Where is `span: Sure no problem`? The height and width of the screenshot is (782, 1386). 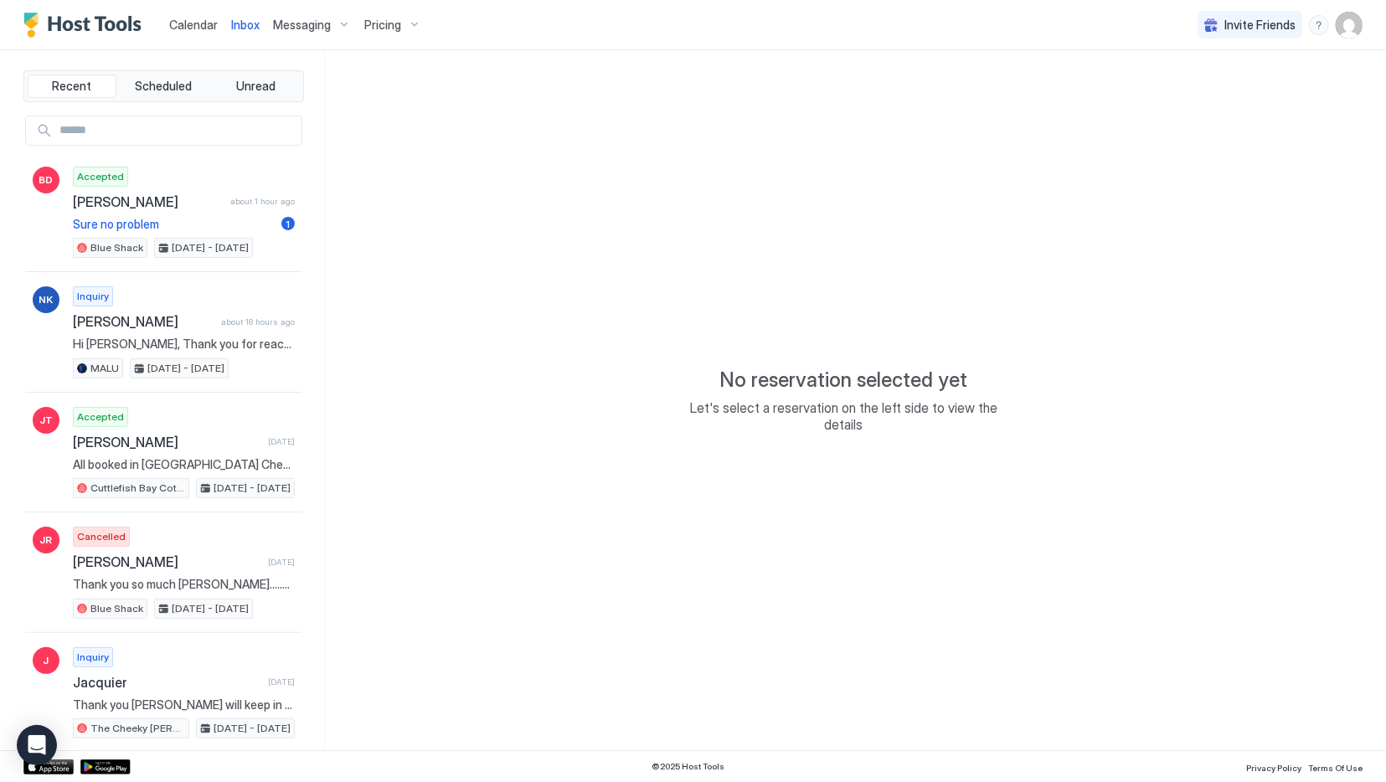
span: Sure no problem is located at coordinates (173, 224).